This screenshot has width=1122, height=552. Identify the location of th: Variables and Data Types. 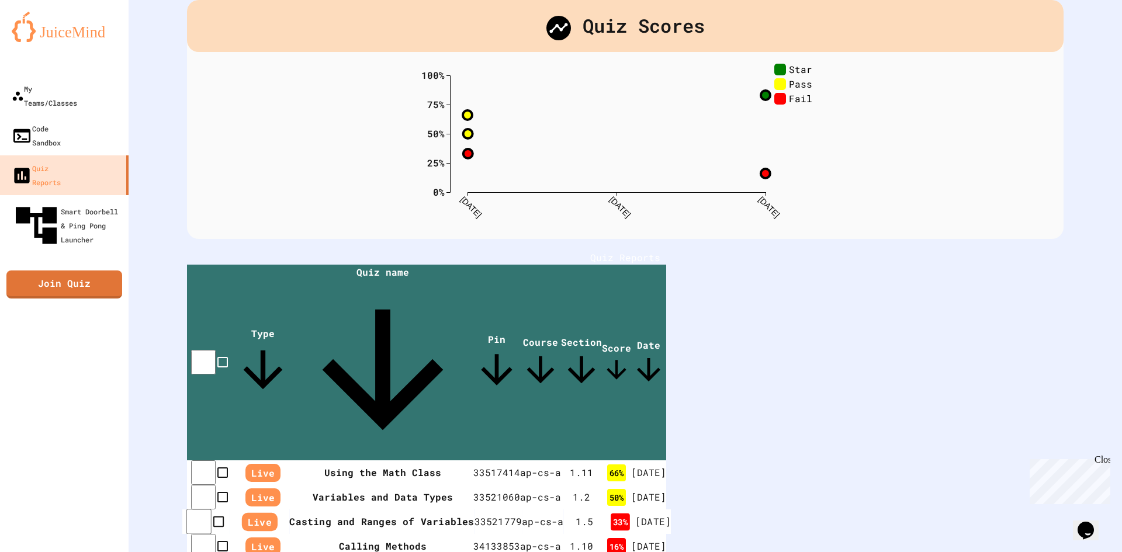
(383, 497).